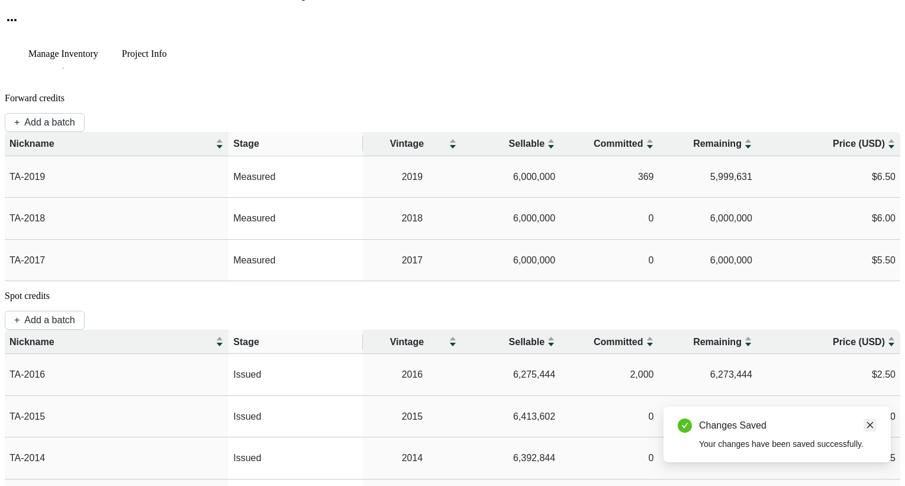 Image resolution: width=905 pixels, height=486 pixels. What do you see at coordinates (412, 218) in the screenshot?
I see `td: 2018` at bounding box center [412, 218].